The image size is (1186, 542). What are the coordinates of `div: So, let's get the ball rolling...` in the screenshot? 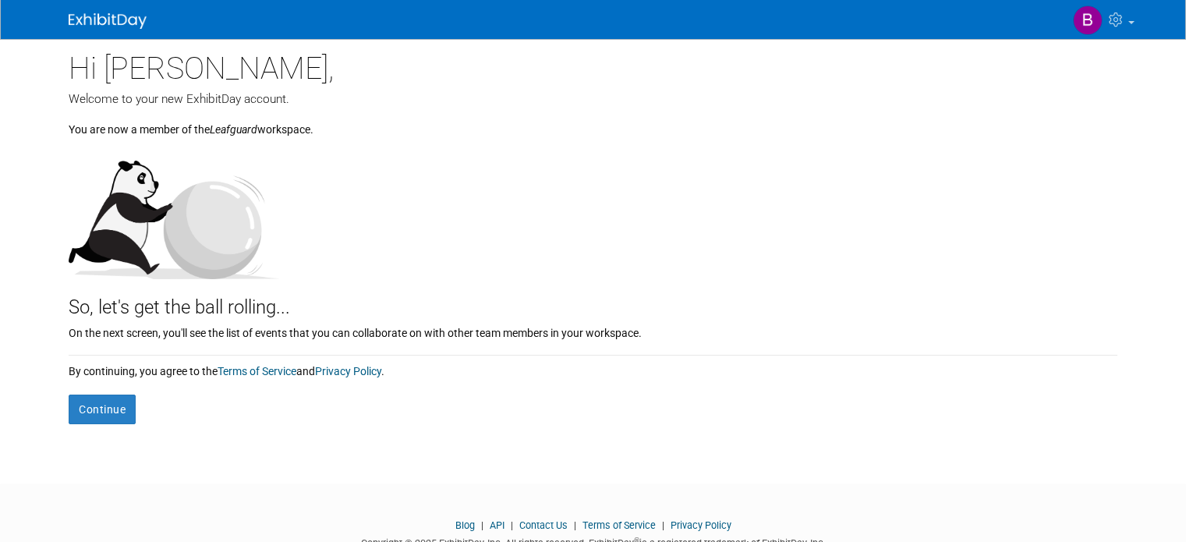 It's located at (592, 300).